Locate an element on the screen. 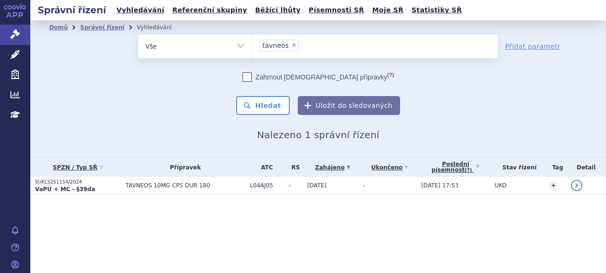 The image size is (606, 273). button: Hledat is located at coordinates (263, 106).